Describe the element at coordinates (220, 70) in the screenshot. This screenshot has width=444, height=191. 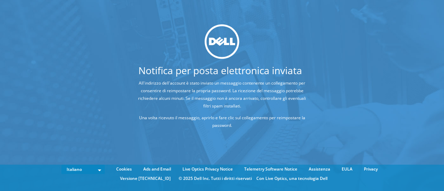
I see `h1: Notifica per posta elettronica inviata` at that location.